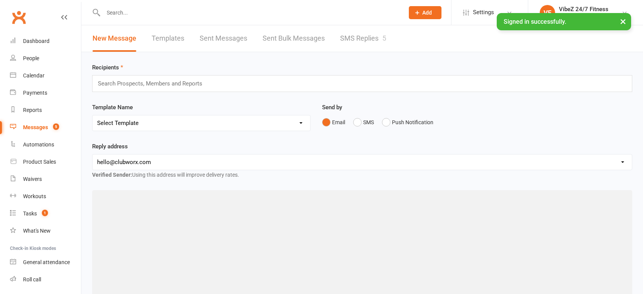 Image resolution: width=643 pixels, height=294 pixels. Describe the element at coordinates (332, 107) in the screenshot. I see `label: Send by` at that location.